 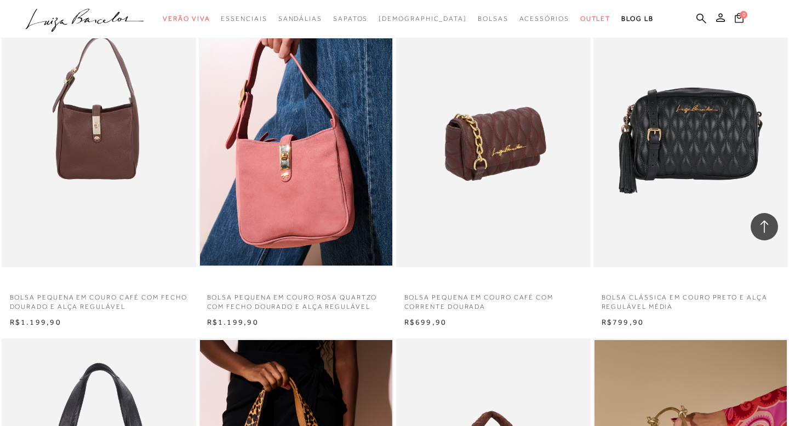 What do you see at coordinates (690, 299) in the screenshot?
I see `p: BOLSA CLÁSSICA EM COURO PRETO E ALÇA REGULÁVEL MÉDIA` at bounding box center [690, 299].